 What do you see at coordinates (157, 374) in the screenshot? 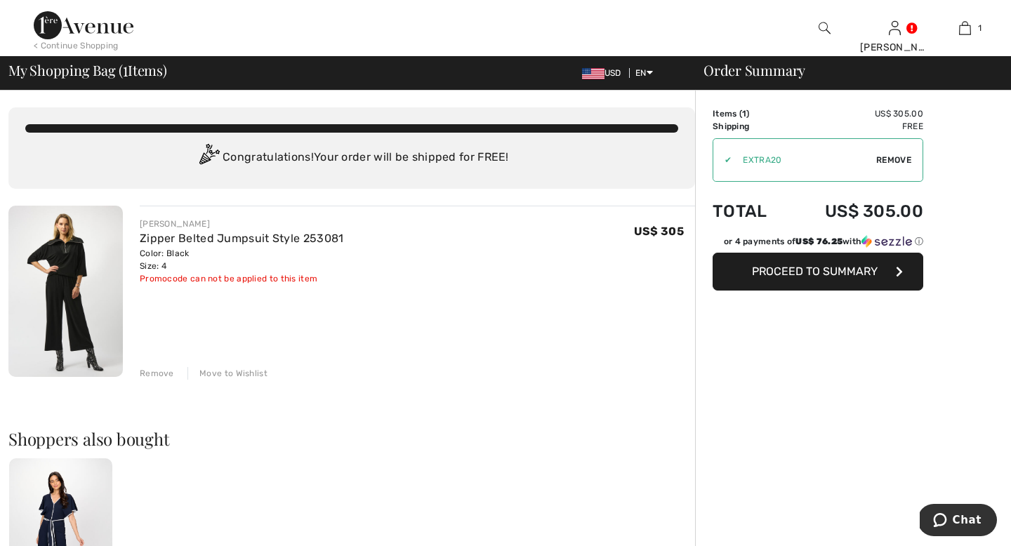
I see `div: Remove` at bounding box center [157, 374].